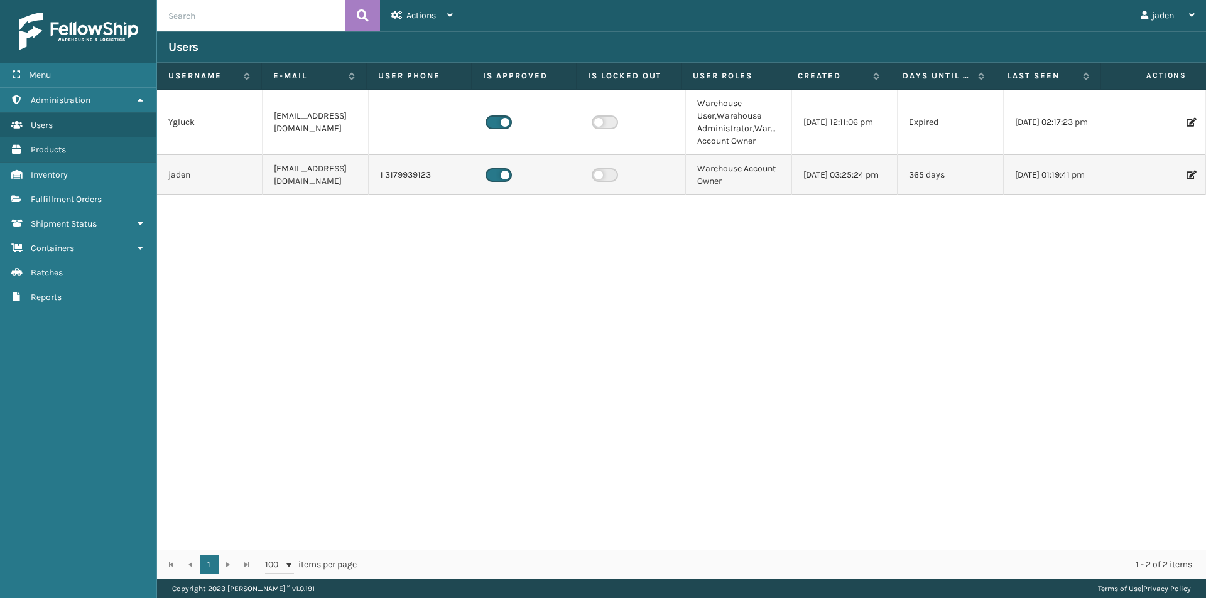 The height and width of the screenshot is (598, 1206). What do you see at coordinates (40, 75) in the screenshot?
I see `span: Menu` at bounding box center [40, 75].